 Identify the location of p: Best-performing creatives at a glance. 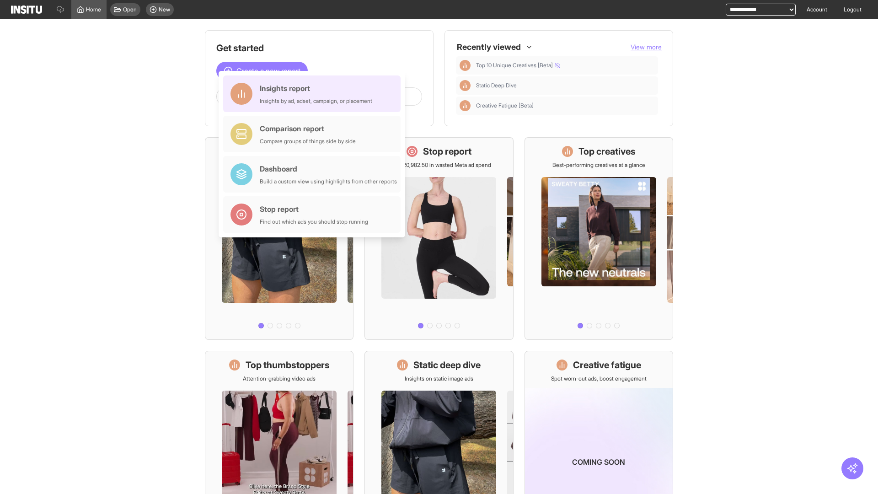
(599, 165).